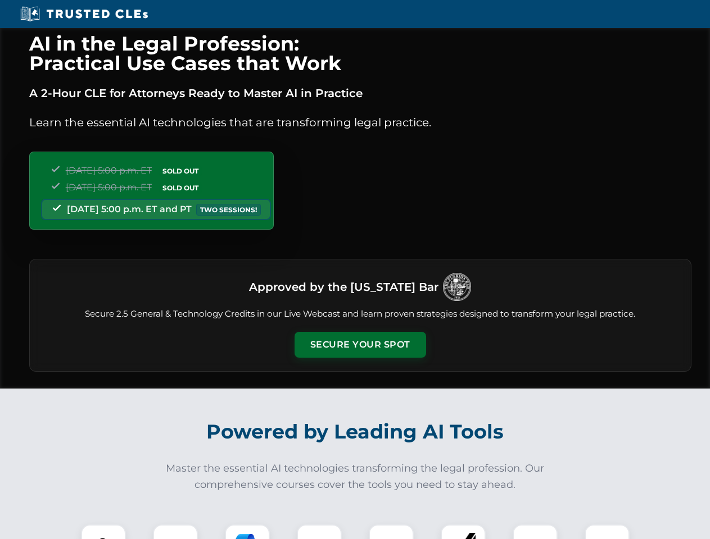 The height and width of the screenshot is (539, 710). Describe the element at coordinates (360, 122) in the screenshot. I see `p: Learn the essential AI technologies that are transforming legal practice.` at that location.